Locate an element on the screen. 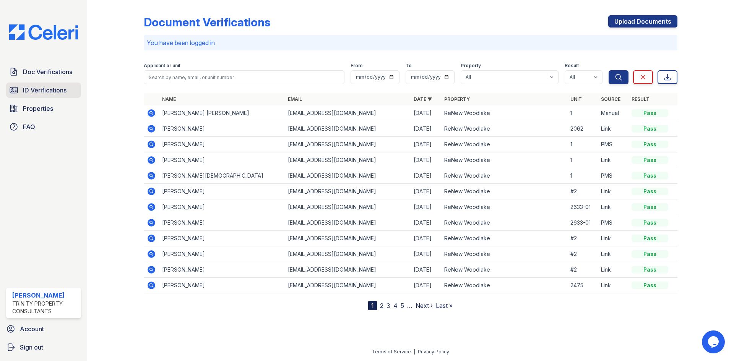 The height and width of the screenshot is (361, 734). a: Privacy Policy is located at coordinates (434, 352).